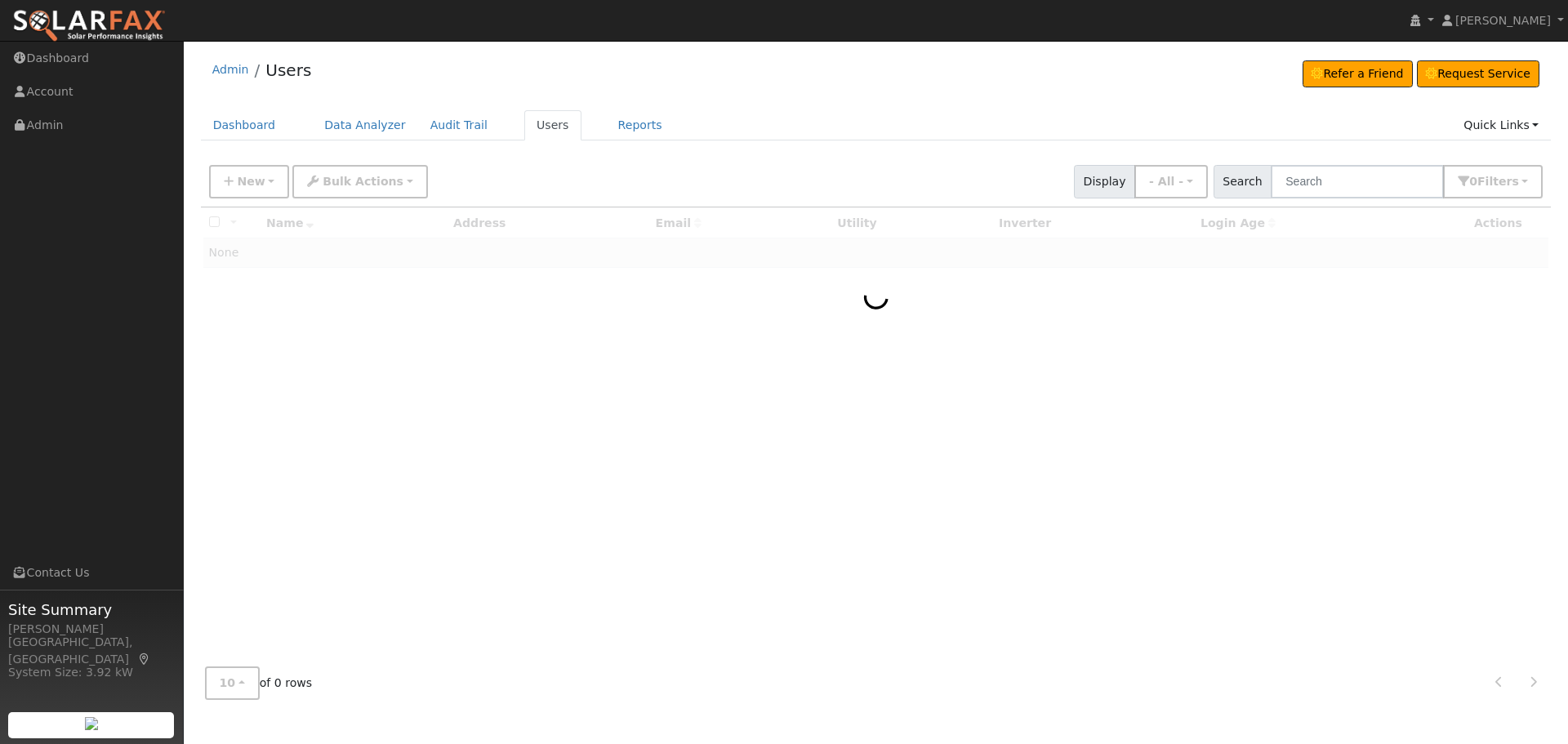 Image resolution: width=1568 pixels, height=744 pixels. Describe the element at coordinates (91, 723) in the screenshot. I see `img: retrieve` at that location.